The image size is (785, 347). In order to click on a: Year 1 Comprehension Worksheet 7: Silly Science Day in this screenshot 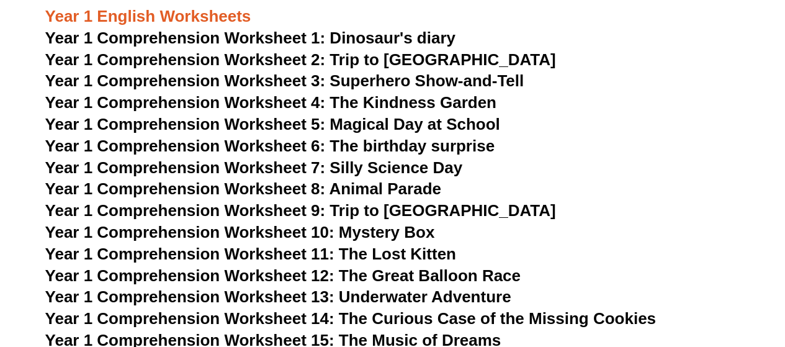, I will do `click(254, 168)`.